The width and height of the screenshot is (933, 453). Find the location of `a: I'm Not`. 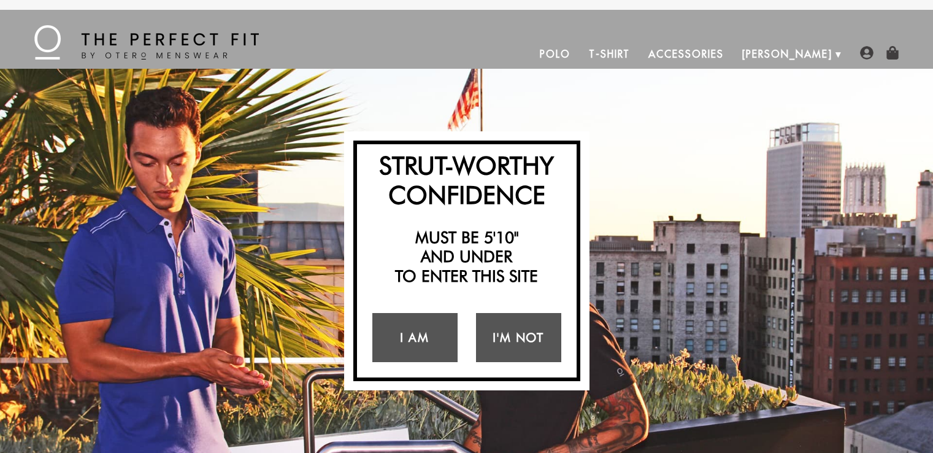

a: I'm Not is located at coordinates (518, 337).